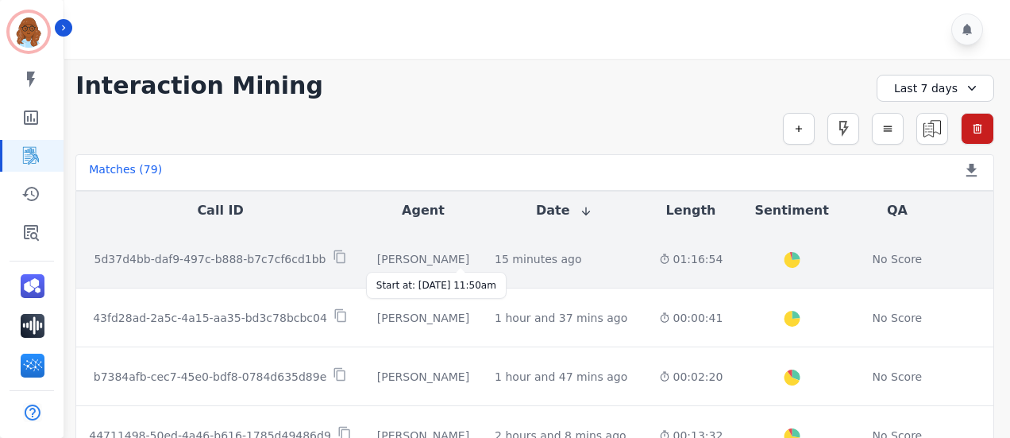 The image size is (1010, 438). What do you see at coordinates (220, 211) in the screenshot?
I see `button: Call ID` at bounding box center [220, 211].